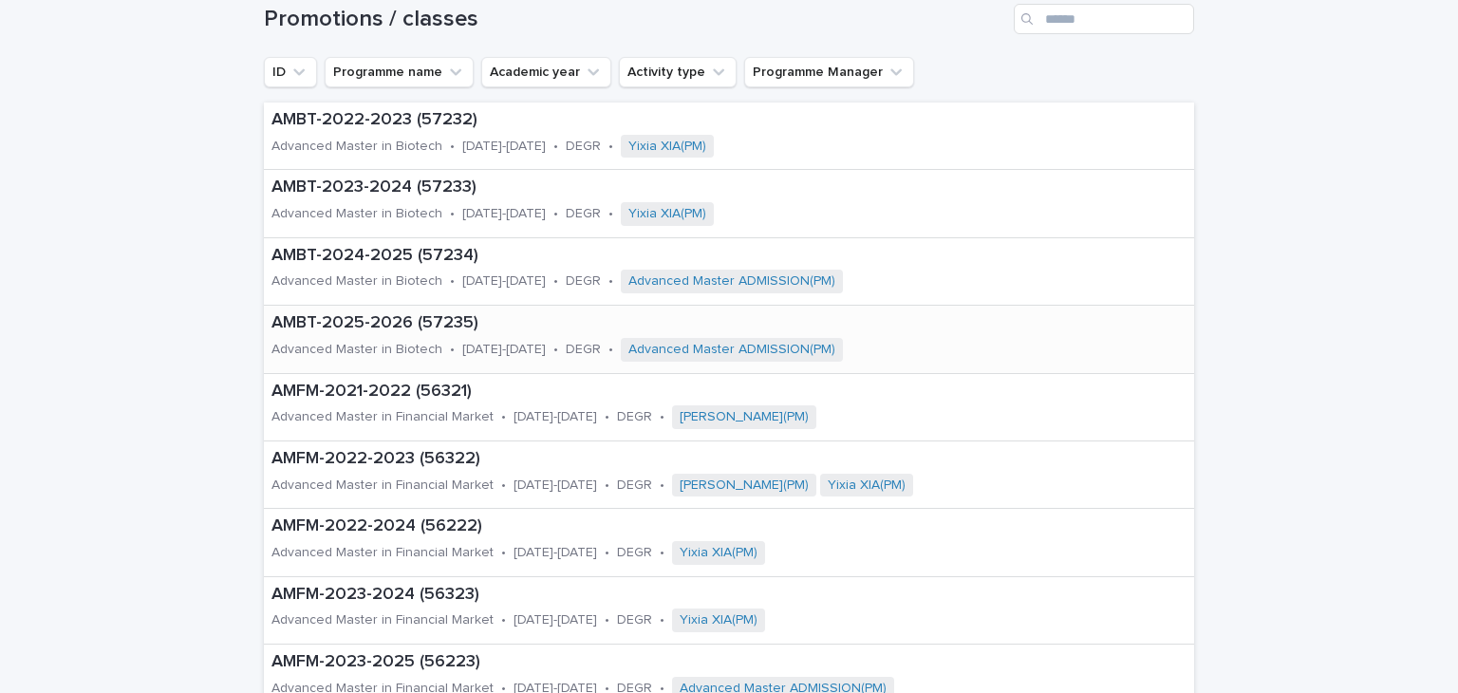 Image resolution: width=1458 pixels, height=693 pixels. Describe the element at coordinates (829, 72) in the screenshot. I see `button: Programme Manager` at that location.